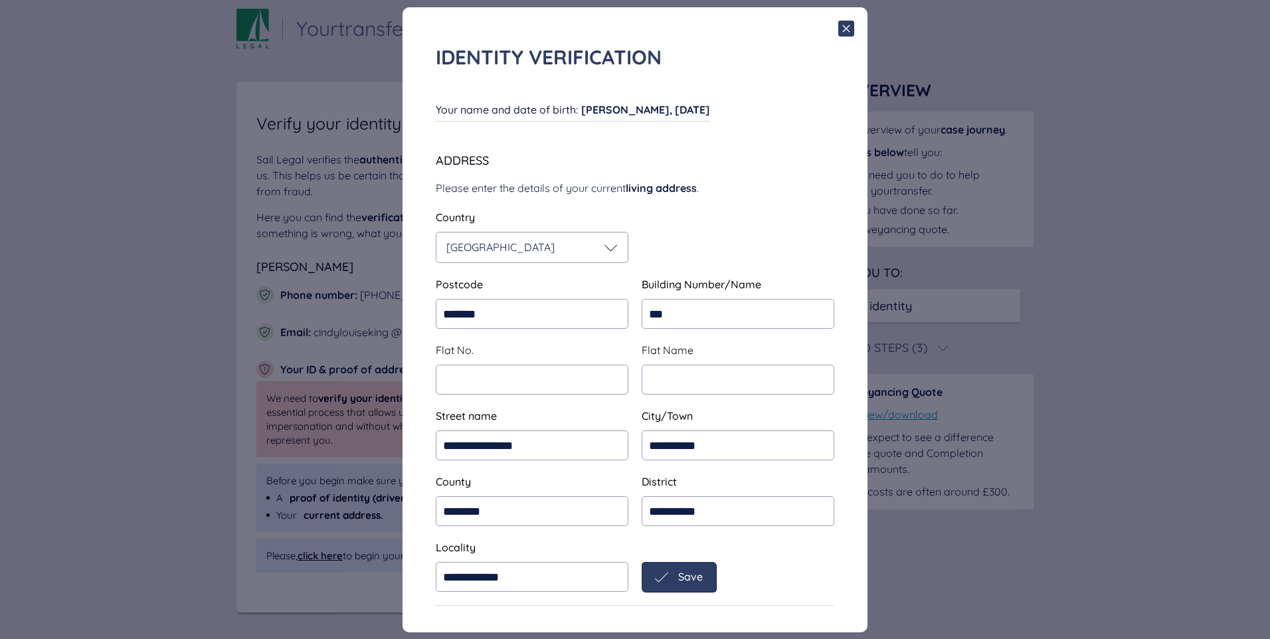 Image resolution: width=1270 pixels, height=639 pixels. I want to click on span: Flat Name, so click(667, 350).